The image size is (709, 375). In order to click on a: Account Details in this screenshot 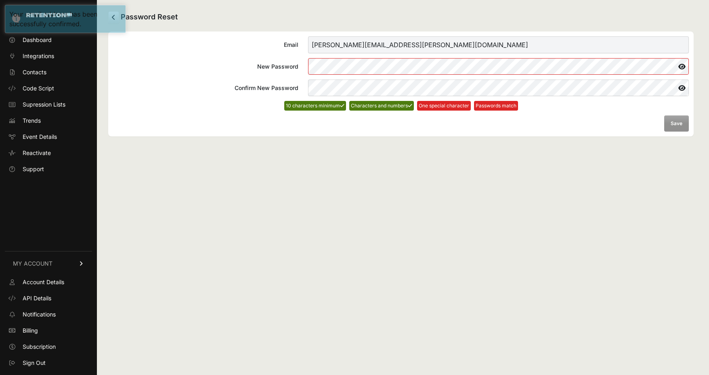, I will do `click(48, 282)`.